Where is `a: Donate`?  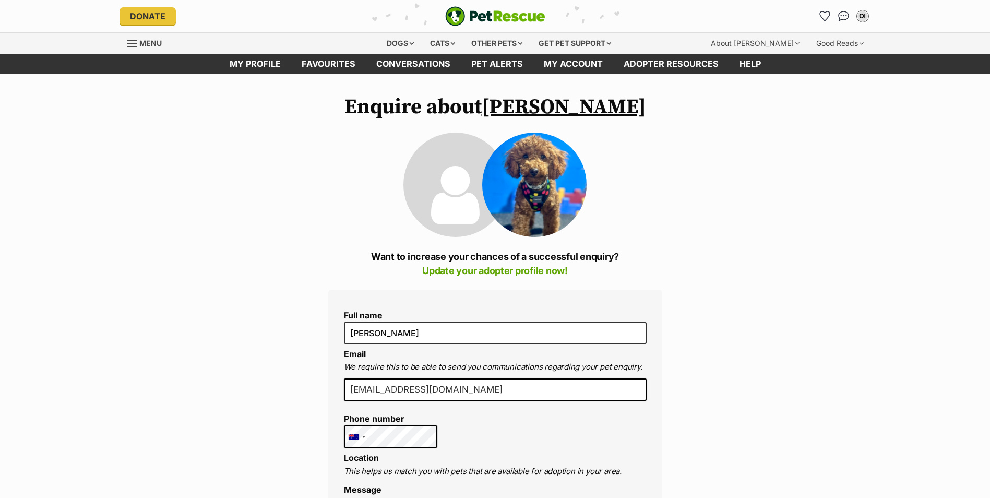
a: Donate is located at coordinates (148, 16).